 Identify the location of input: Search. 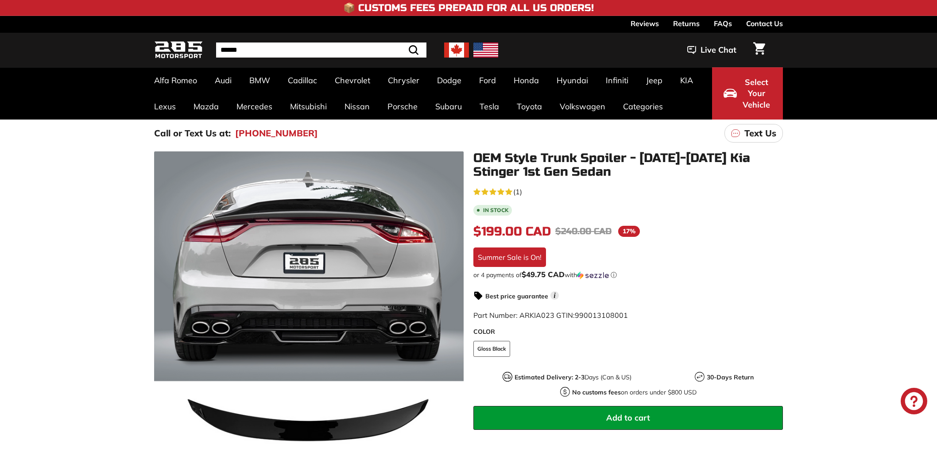
(321, 50).